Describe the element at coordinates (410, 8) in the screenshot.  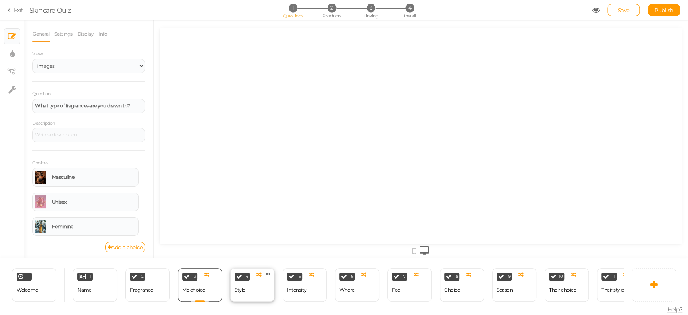
I see `li: 4 Install` at that location.